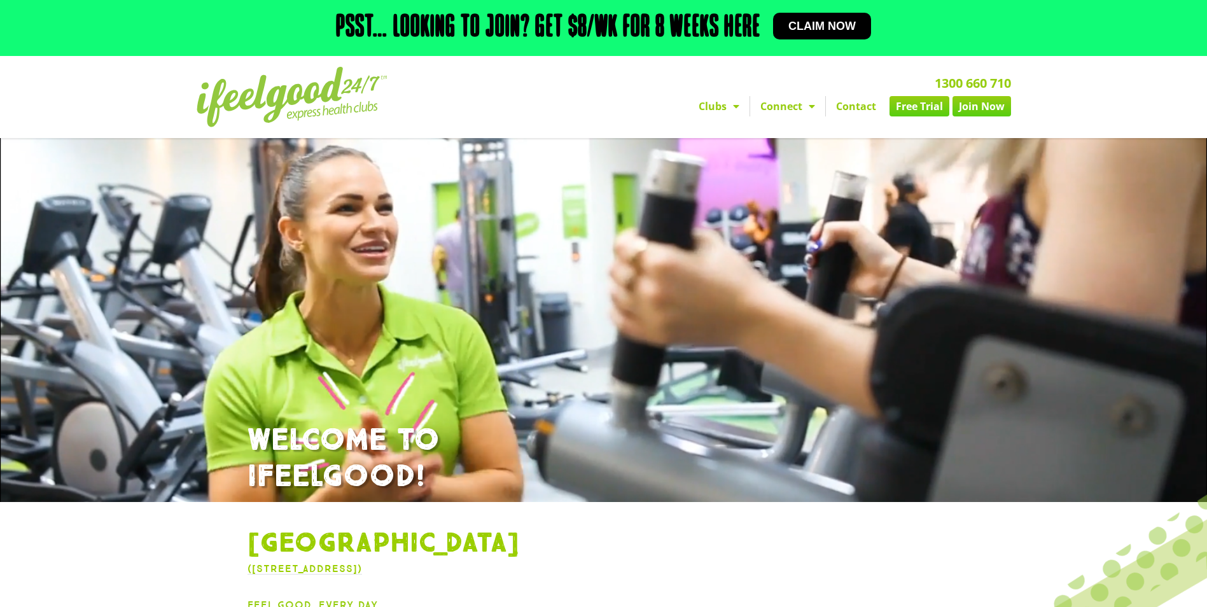  What do you see at coordinates (788, 106) in the screenshot?
I see `a: Connect` at bounding box center [788, 106].